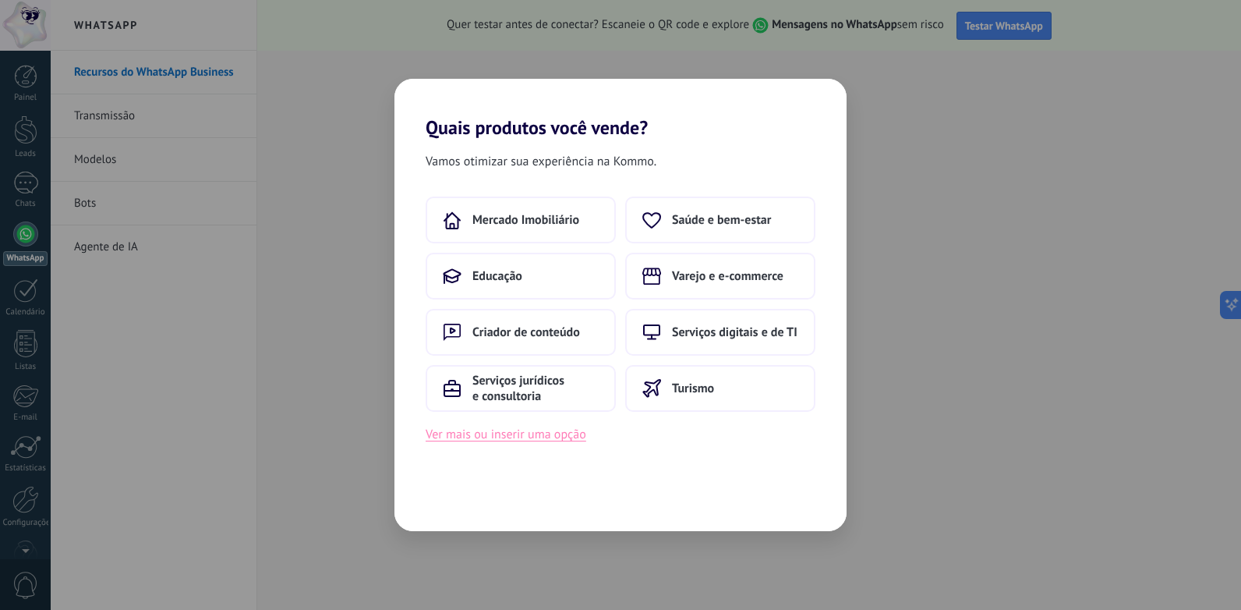 This screenshot has width=1241, height=610. I want to click on button: Varejo e e-commerce, so click(720, 276).